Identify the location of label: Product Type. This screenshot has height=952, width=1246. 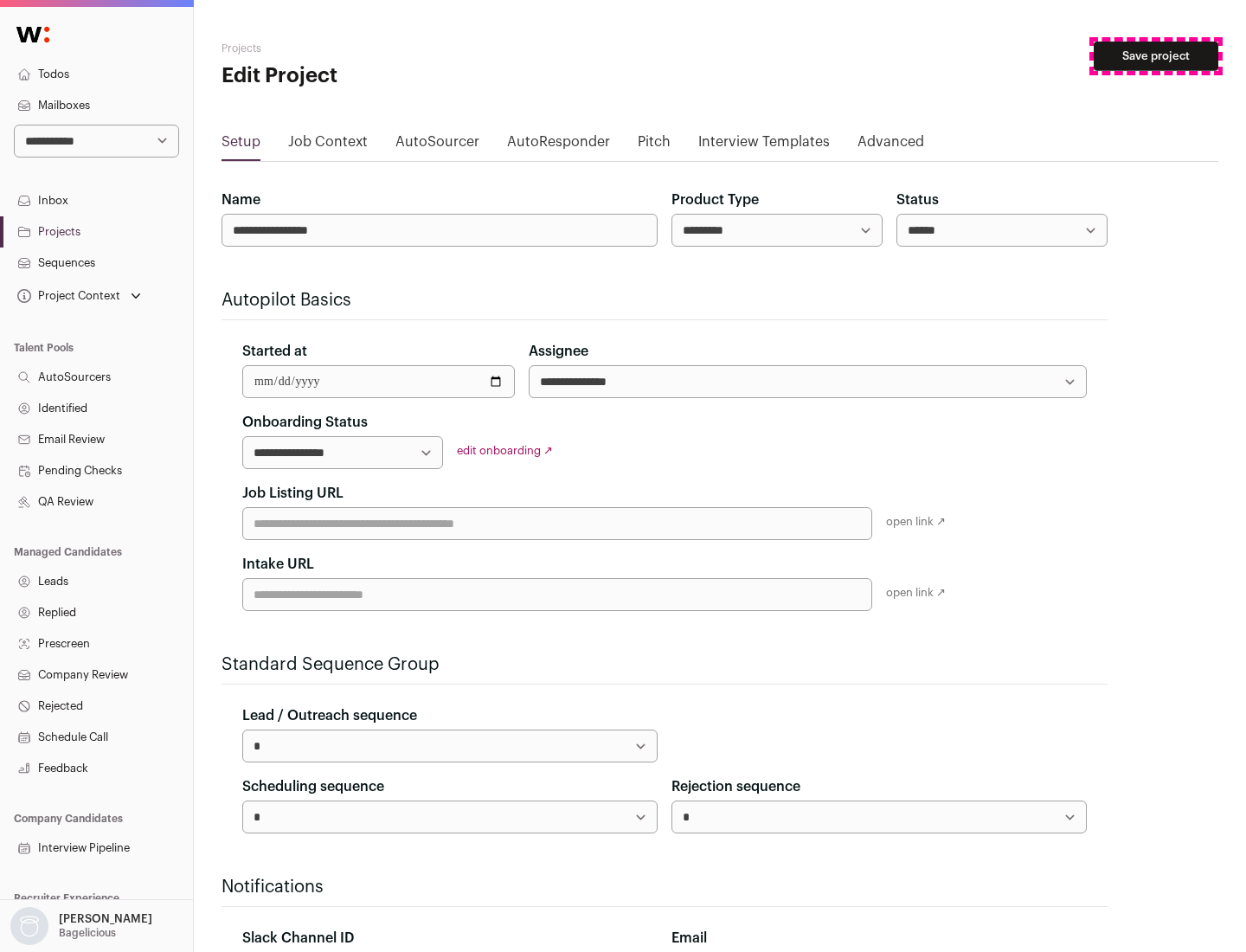
(715, 200).